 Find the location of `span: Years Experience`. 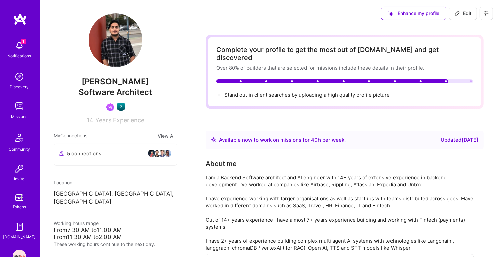

span: Years Experience is located at coordinates (120, 120).